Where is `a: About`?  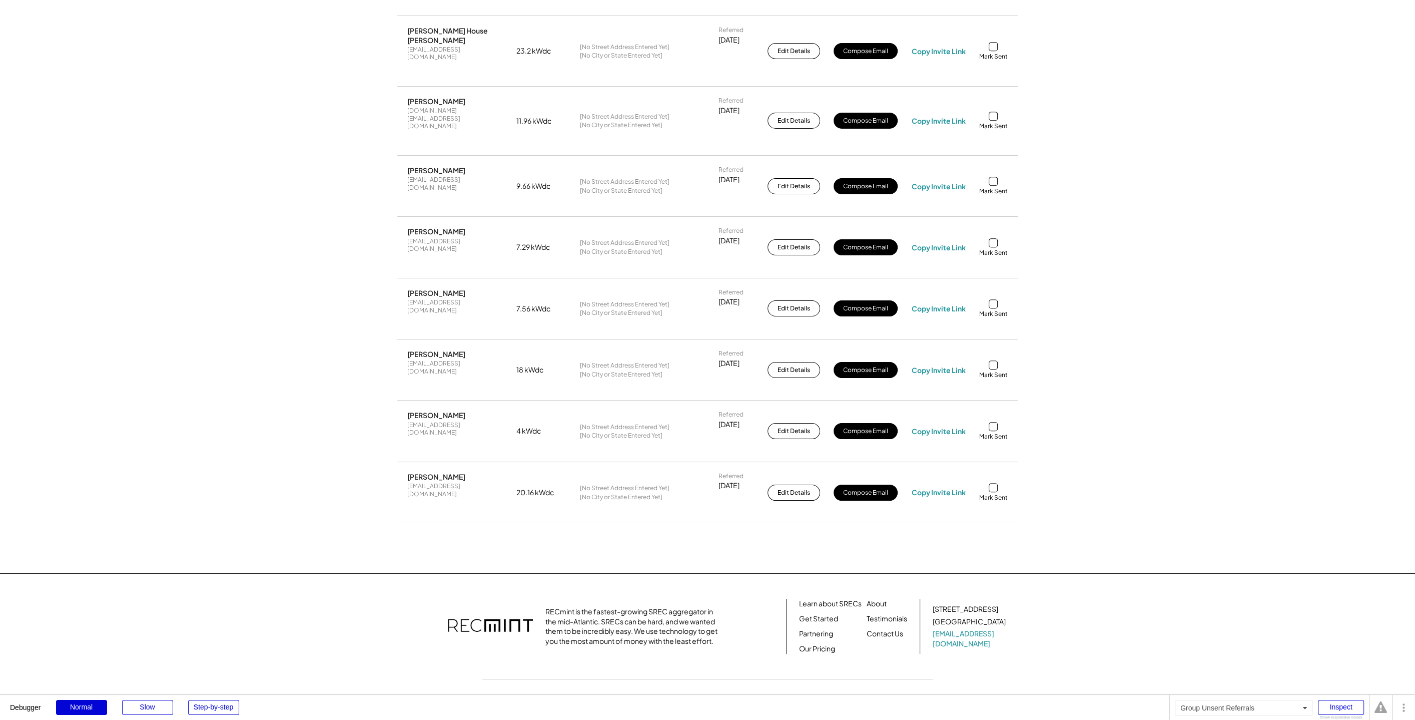 a: About is located at coordinates (877, 603).